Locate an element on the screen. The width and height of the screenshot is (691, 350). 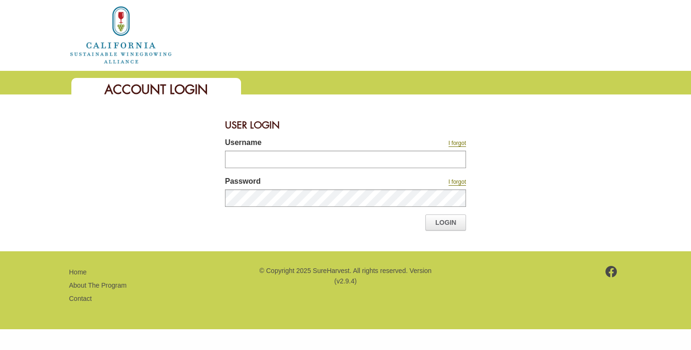
span: Account Login is located at coordinates (156, 89).